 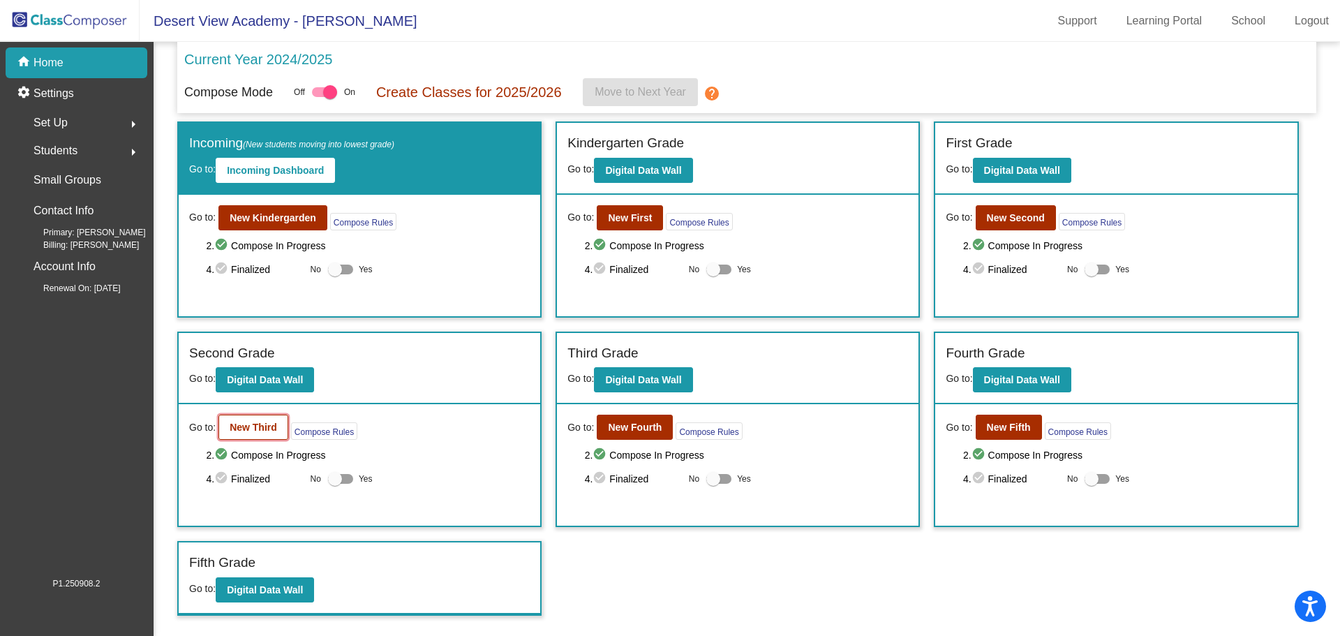 What do you see at coordinates (258, 59) in the screenshot?
I see `p: Current Year 2024/2025` at bounding box center [258, 59].